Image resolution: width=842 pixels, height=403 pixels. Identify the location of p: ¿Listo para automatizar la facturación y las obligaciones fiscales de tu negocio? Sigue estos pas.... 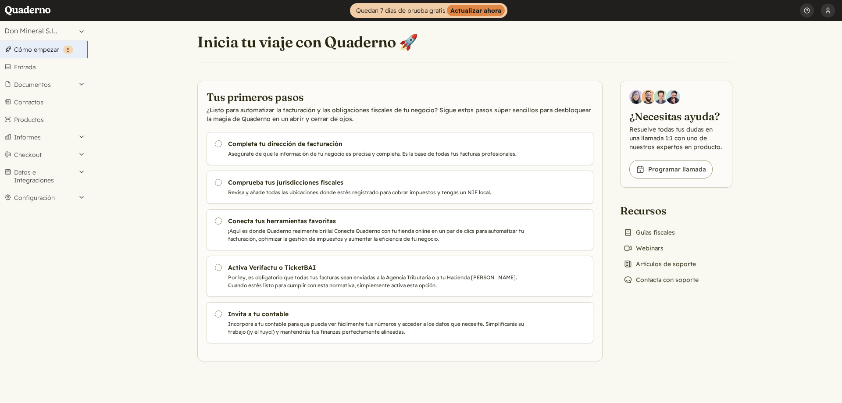
(400, 114).